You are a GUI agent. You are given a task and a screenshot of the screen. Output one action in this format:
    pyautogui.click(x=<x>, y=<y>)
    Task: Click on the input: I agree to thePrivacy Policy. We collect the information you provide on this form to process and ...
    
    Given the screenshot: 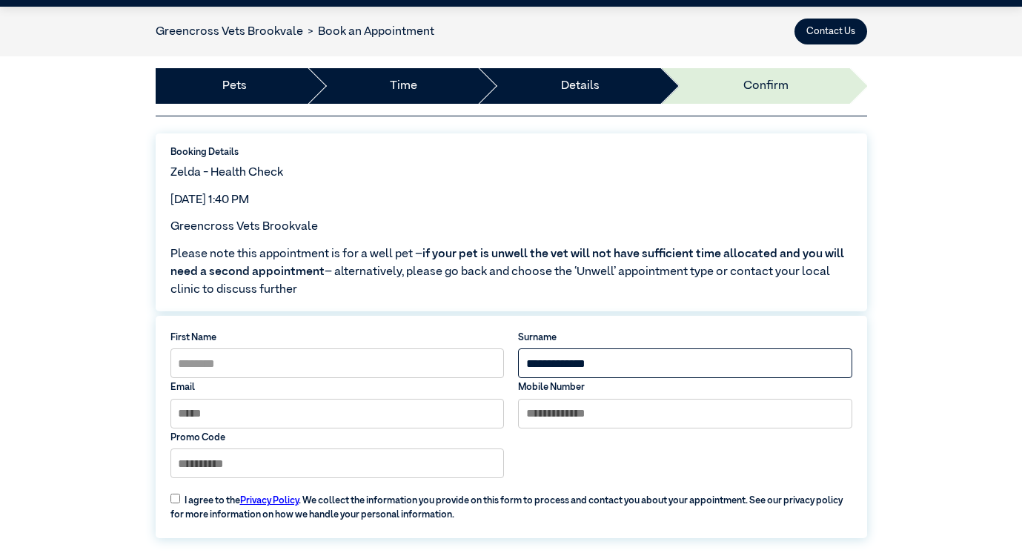 What is the action you would take?
    pyautogui.click(x=175, y=498)
    